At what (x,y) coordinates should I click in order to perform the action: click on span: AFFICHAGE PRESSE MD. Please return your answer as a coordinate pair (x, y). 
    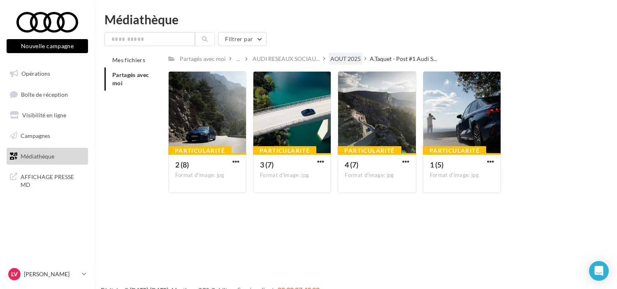
    Looking at the image, I should click on (53, 180).